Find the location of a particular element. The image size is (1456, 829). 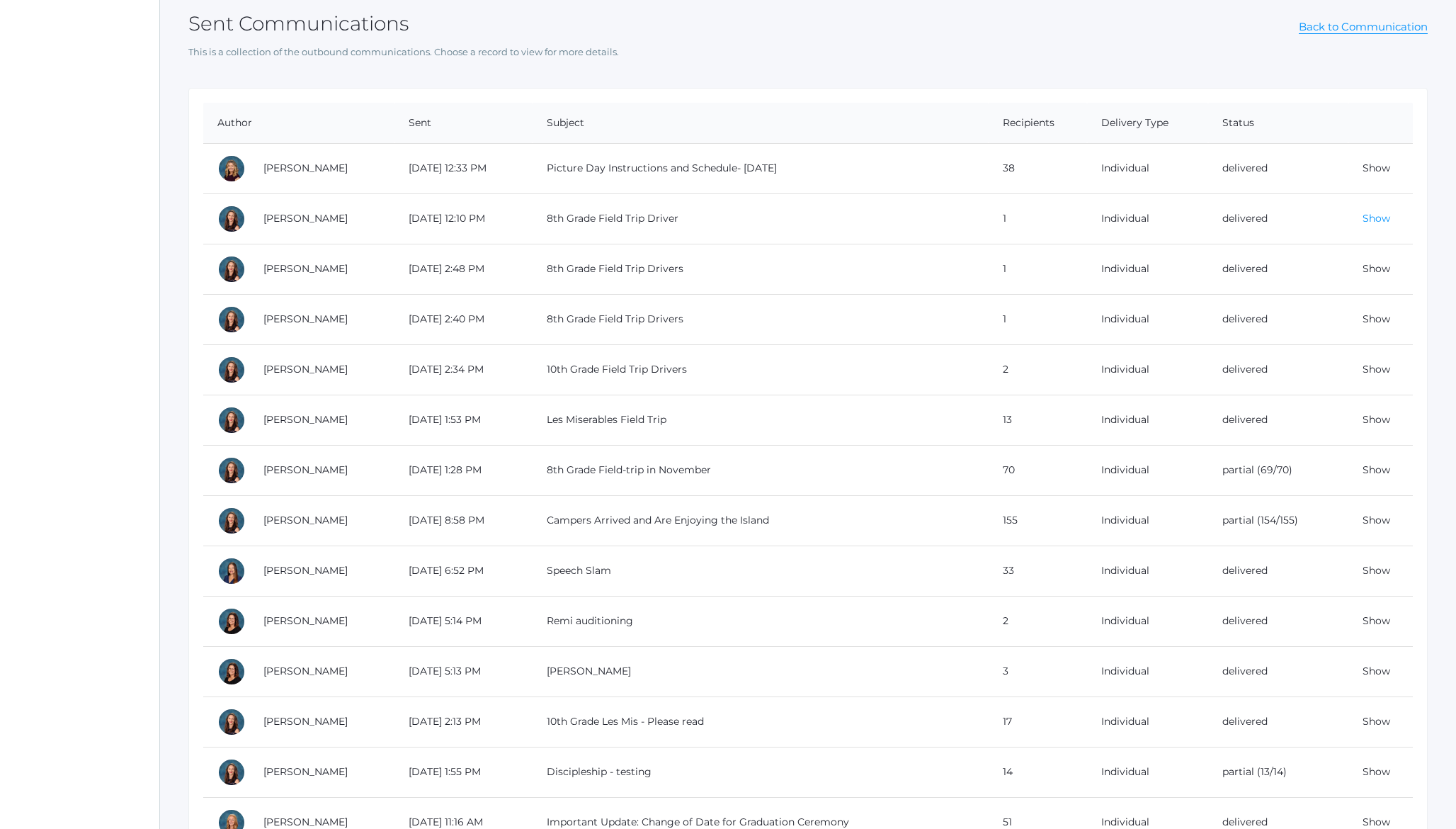

td: Discipleship - testing is located at coordinates (760, 771).